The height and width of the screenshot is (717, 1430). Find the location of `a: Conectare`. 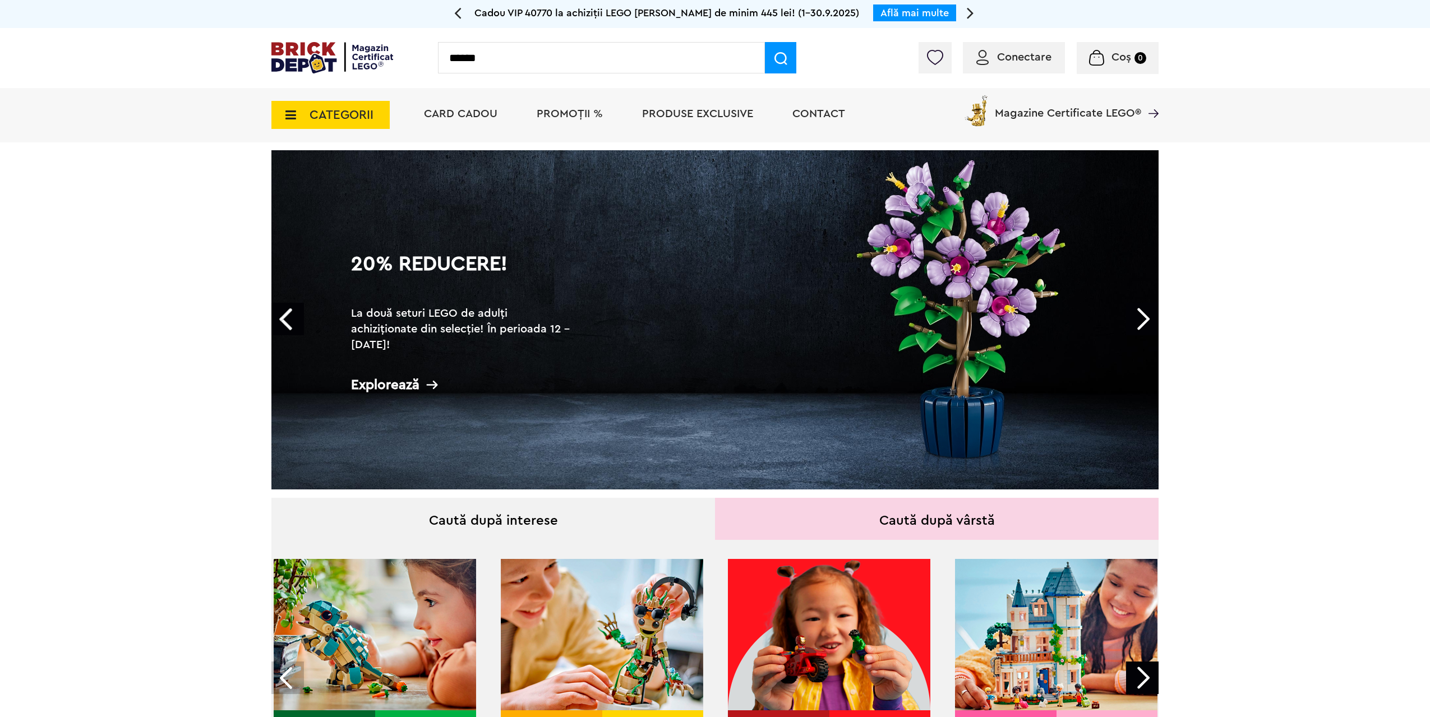

a: Conectare is located at coordinates (1014, 57).